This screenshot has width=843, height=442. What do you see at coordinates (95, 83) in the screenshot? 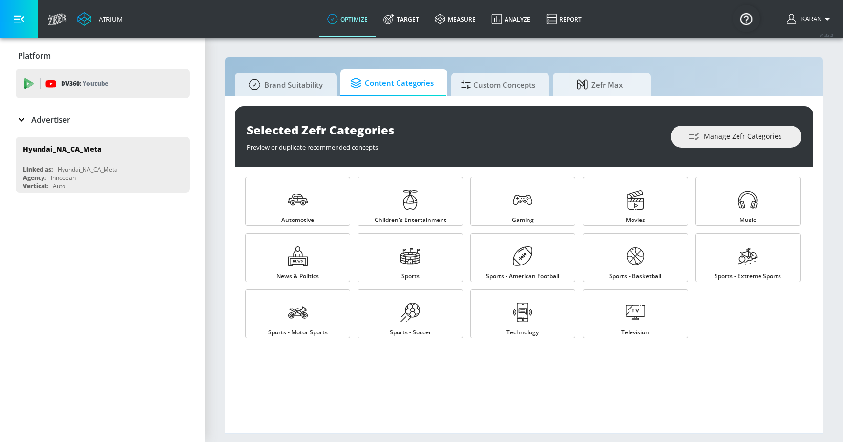
I see `p: Youtube` at bounding box center [95, 83].